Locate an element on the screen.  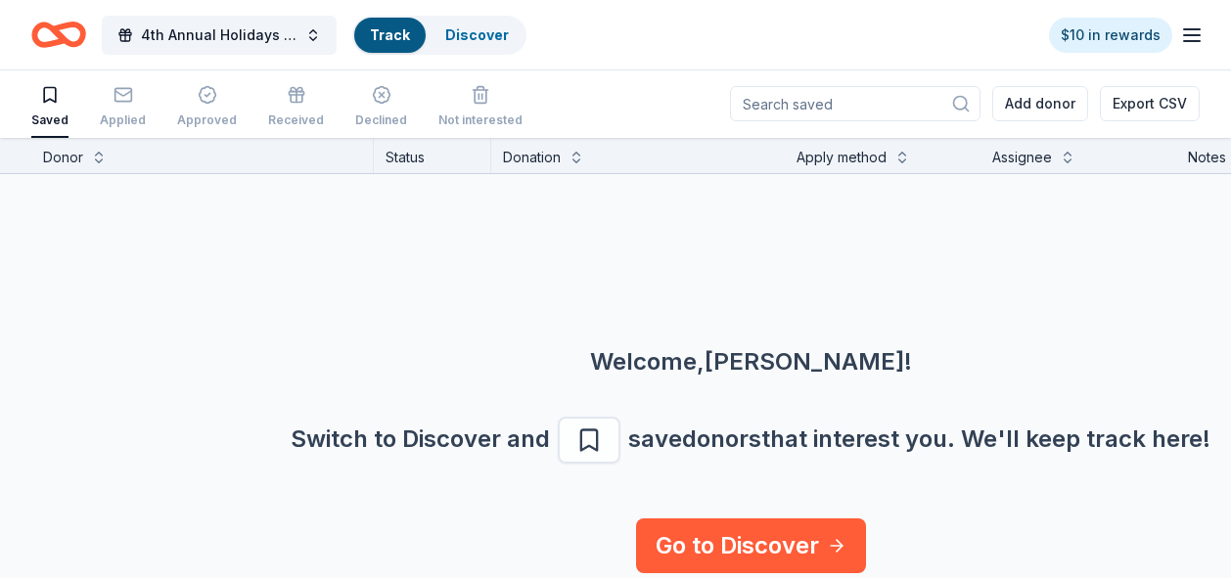
div: Approved is located at coordinates (206, 120).